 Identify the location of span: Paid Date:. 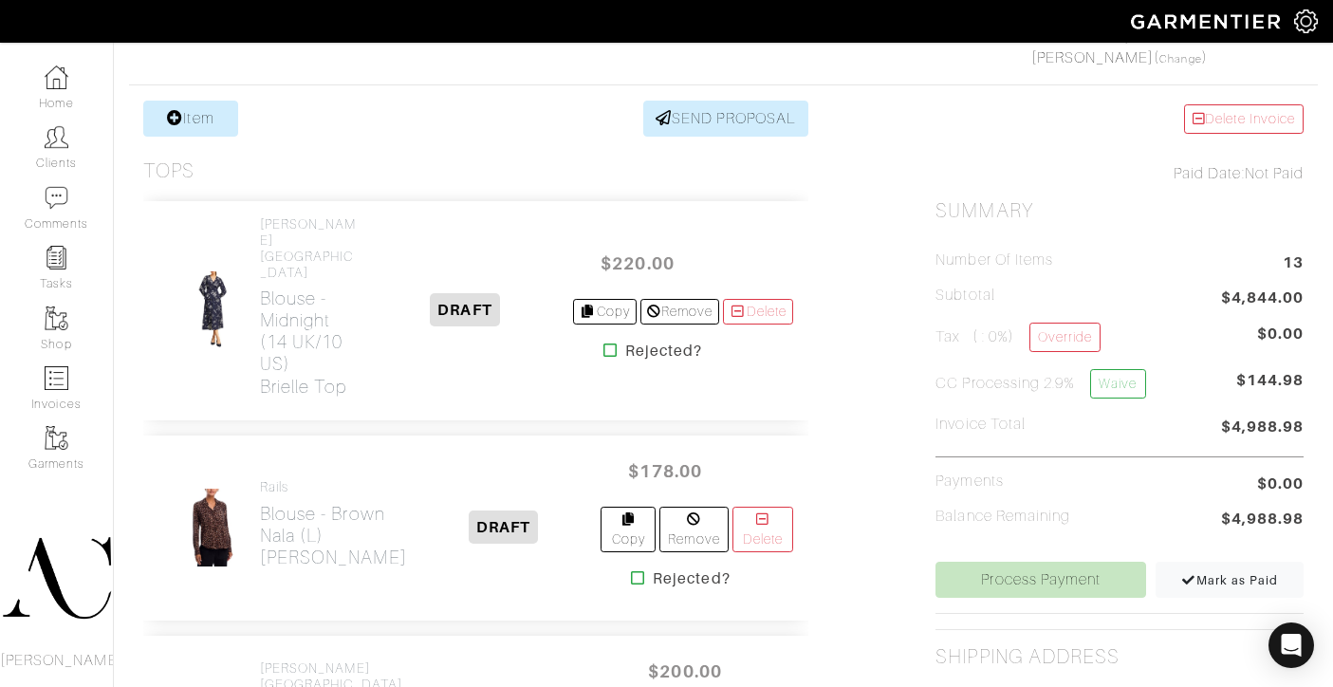
(1209, 174).